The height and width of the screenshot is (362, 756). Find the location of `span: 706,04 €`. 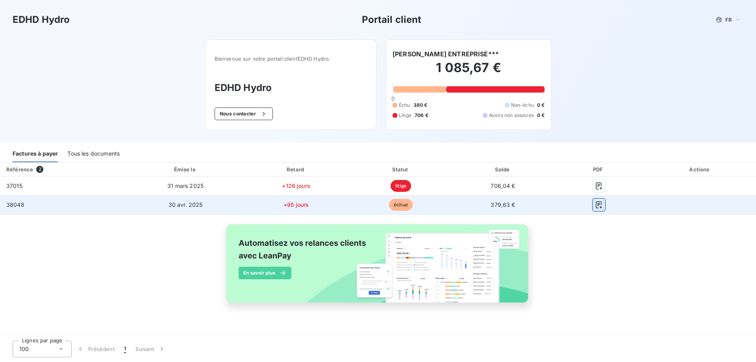

span: 706,04 € is located at coordinates (503, 186).